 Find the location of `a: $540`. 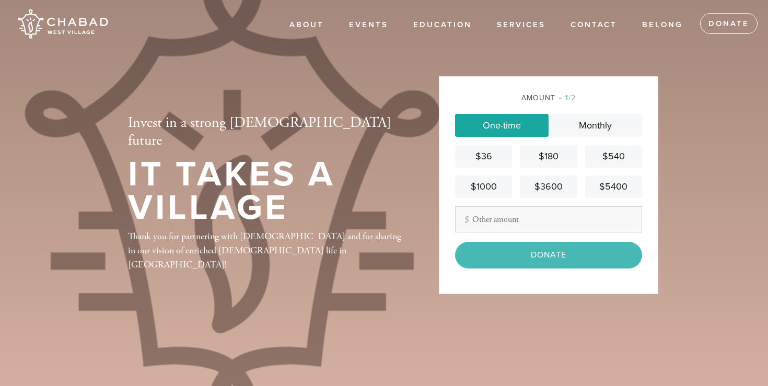

a: $540 is located at coordinates (613, 156).